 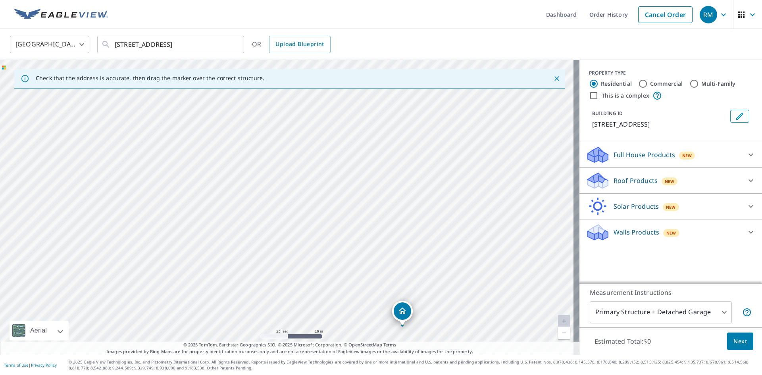 I want to click on p: Solar Products, so click(x=636, y=206).